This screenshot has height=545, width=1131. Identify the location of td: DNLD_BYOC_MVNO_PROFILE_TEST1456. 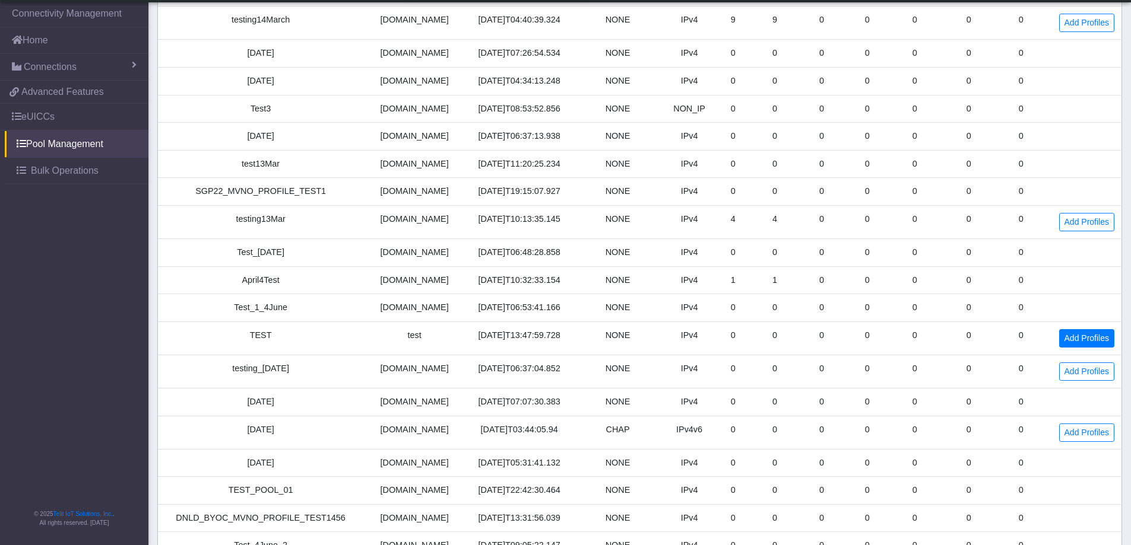
(261, 518).